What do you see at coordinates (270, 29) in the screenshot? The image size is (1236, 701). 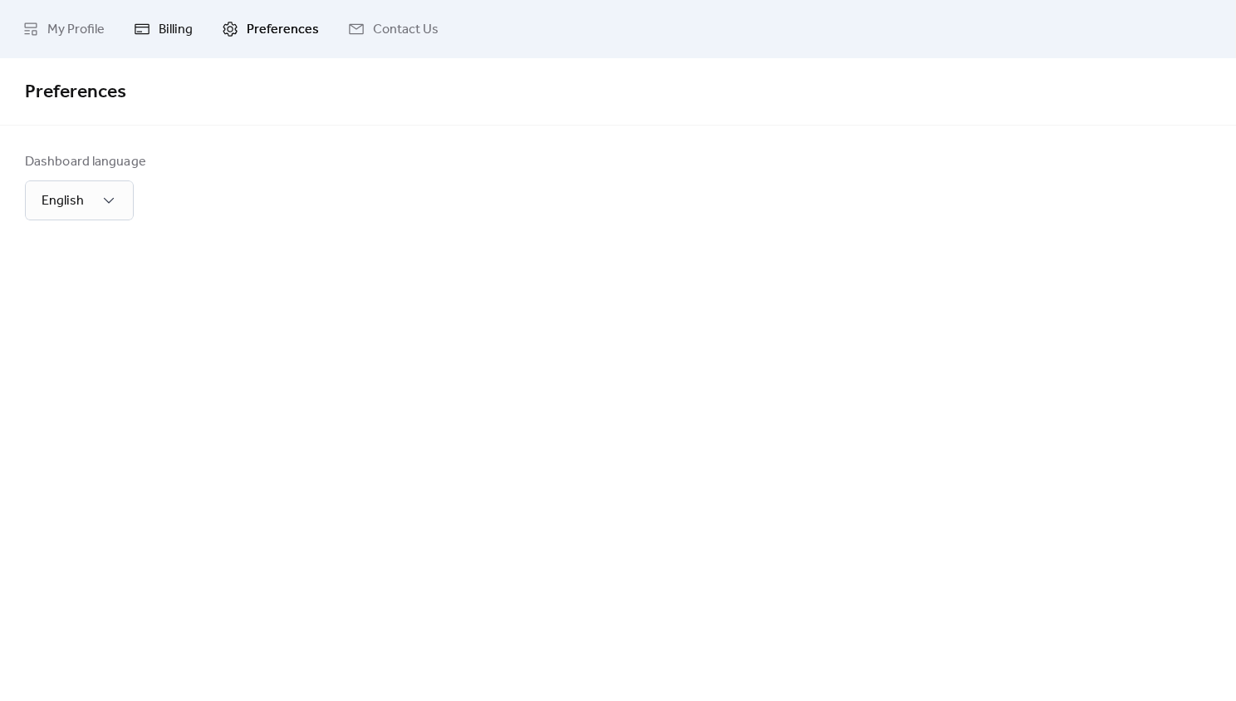 I see `a: Preferences` at bounding box center [270, 29].